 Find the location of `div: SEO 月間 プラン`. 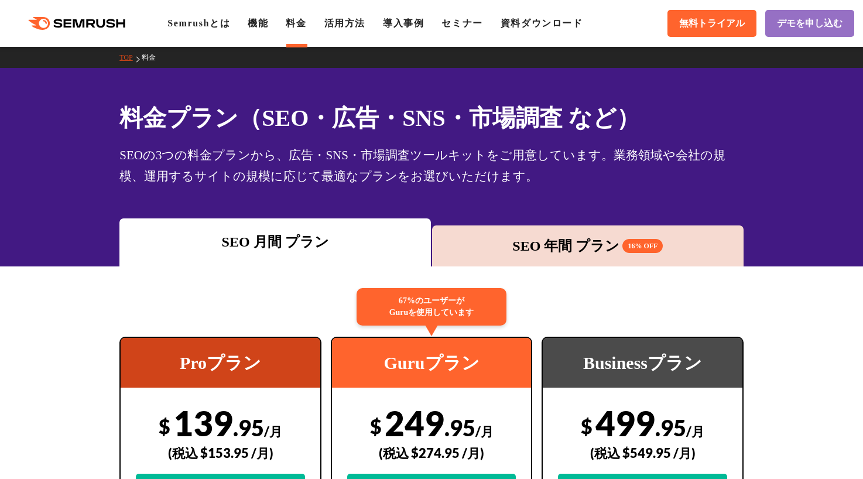

div: SEO 月間 プラン is located at coordinates (275, 242).